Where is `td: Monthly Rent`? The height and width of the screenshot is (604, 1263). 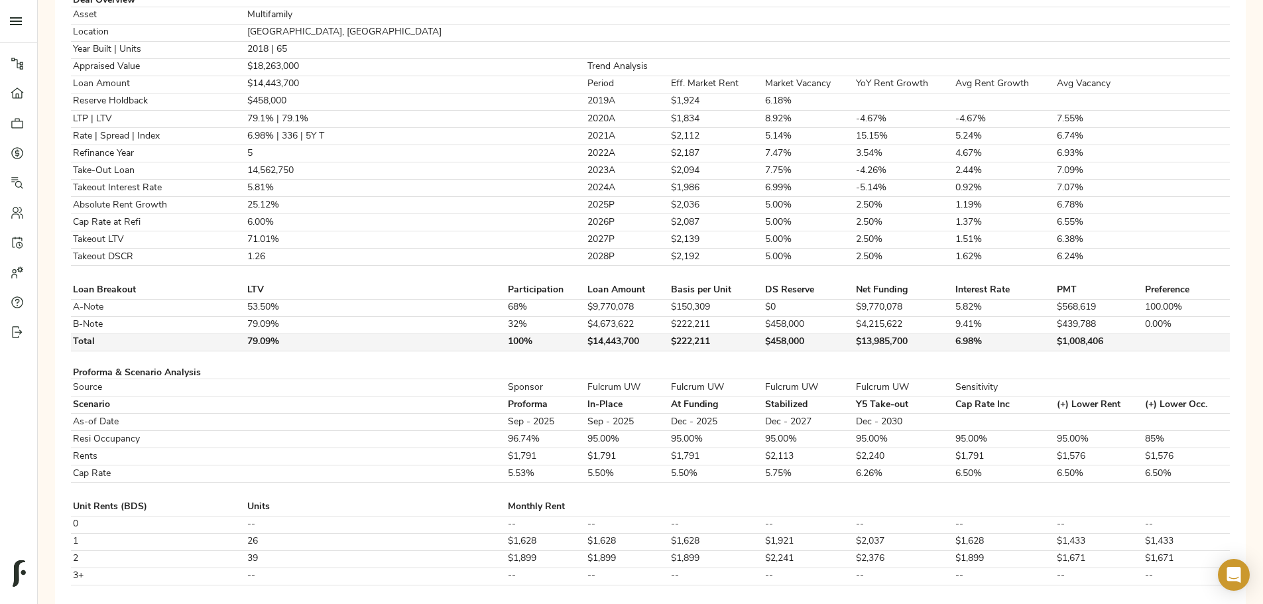
td: Monthly Rent is located at coordinates (546, 508).